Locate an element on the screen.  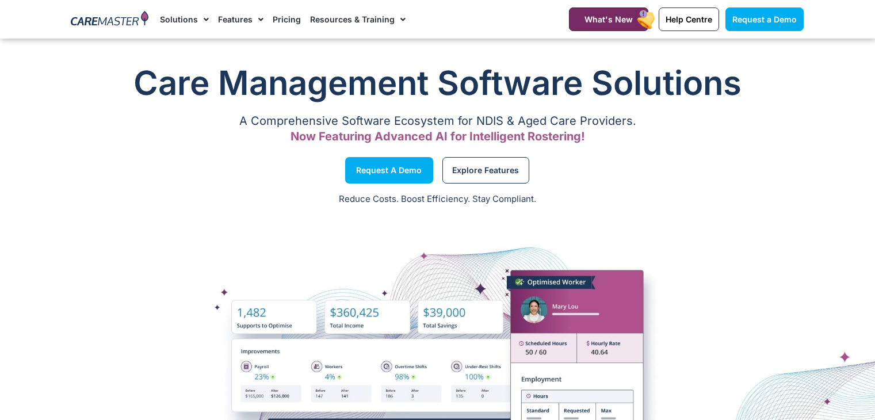
h1: Care Management Software Solutions is located at coordinates (438, 83).